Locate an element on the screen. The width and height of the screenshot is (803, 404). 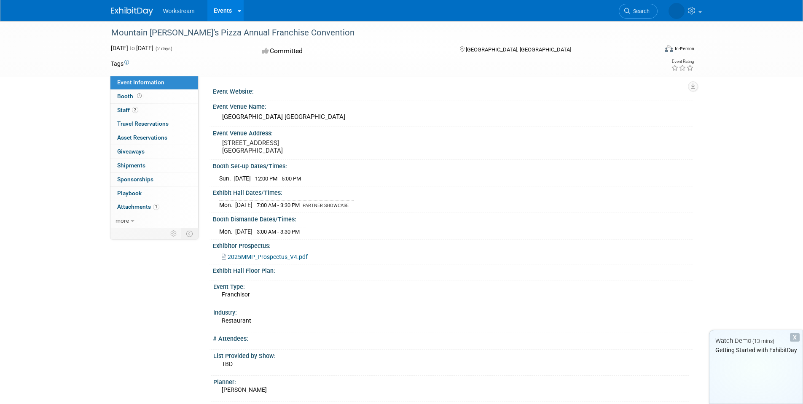
a: Travel Reservations is located at coordinates (154, 124).